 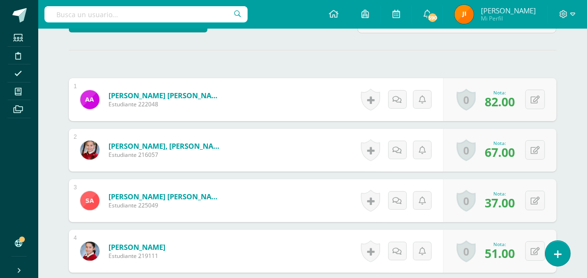 What do you see at coordinates (499, 152) in the screenshot?
I see `span: 67.00` at bounding box center [499, 152].